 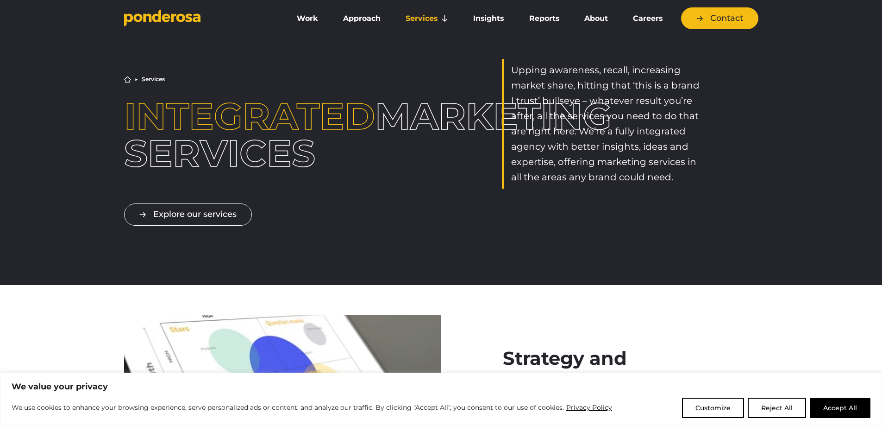 I want to click on h2: Strategy and planning, so click(x=600, y=372).